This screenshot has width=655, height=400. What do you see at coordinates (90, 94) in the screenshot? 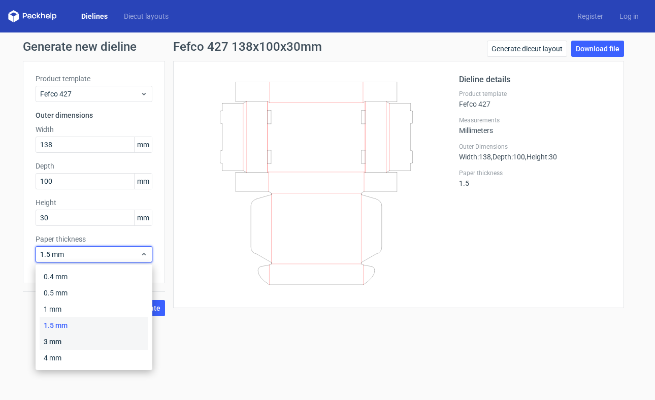
I see `span: Fefco 427` at bounding box center [90, 94].